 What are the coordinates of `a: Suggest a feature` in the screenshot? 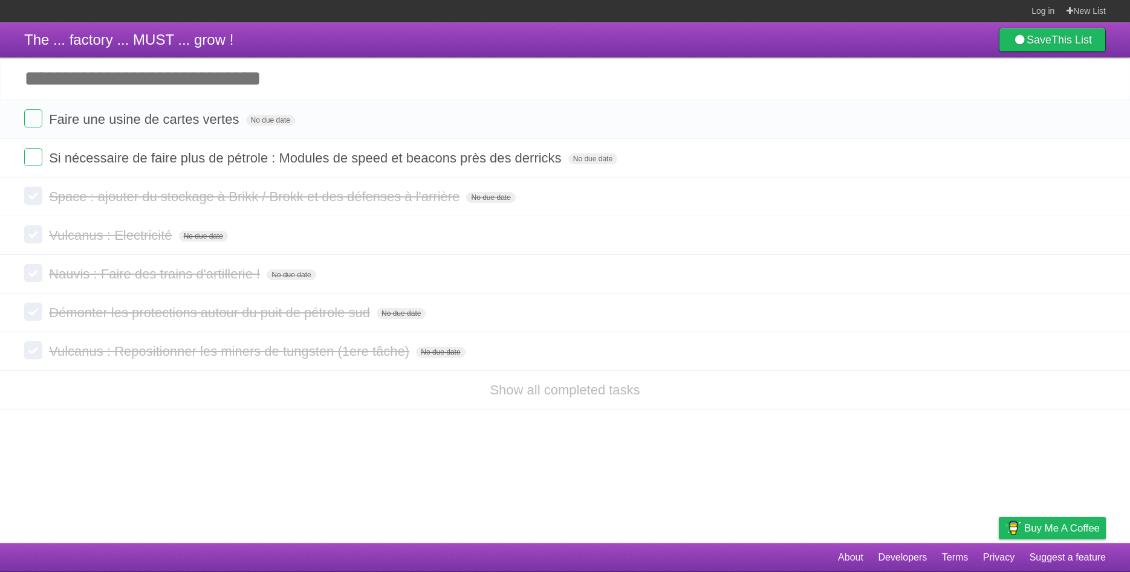 It's located at (1067, 558).